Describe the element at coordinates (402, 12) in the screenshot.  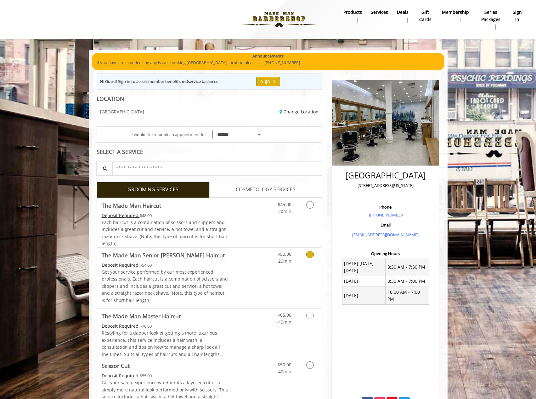
I see `b: Deals` at that location.